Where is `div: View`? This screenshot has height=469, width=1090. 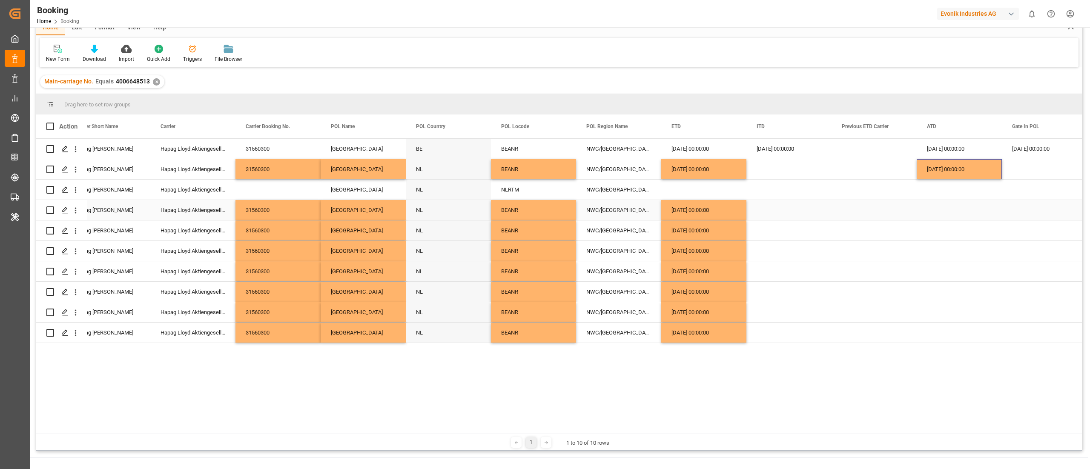
div: View is located at coordinates (134, 28).